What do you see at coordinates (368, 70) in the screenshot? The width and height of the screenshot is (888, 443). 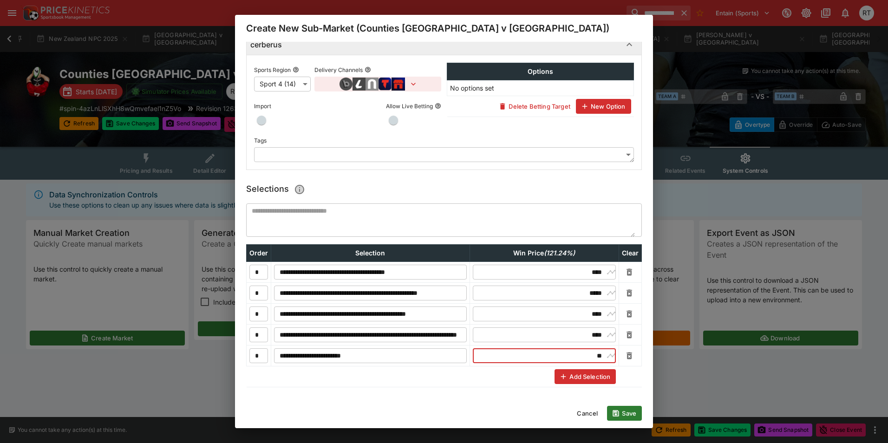 I see `button: Delivery Channels` at bounding box center [368, 70].